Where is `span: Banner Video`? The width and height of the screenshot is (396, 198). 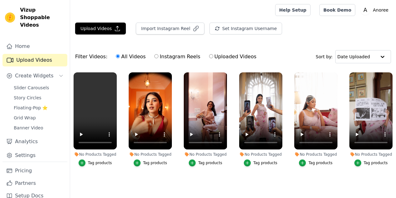 span: Banner Video is located at coordinates (28, 128).